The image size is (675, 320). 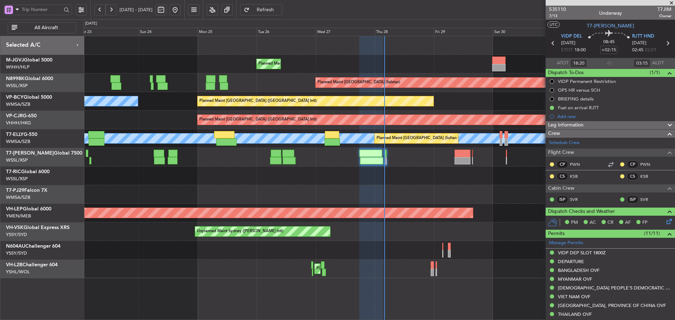 What do you see at coordinates (558, 9) in the screenshot?
I see `span: 535110` at bounding box center [558, 9].